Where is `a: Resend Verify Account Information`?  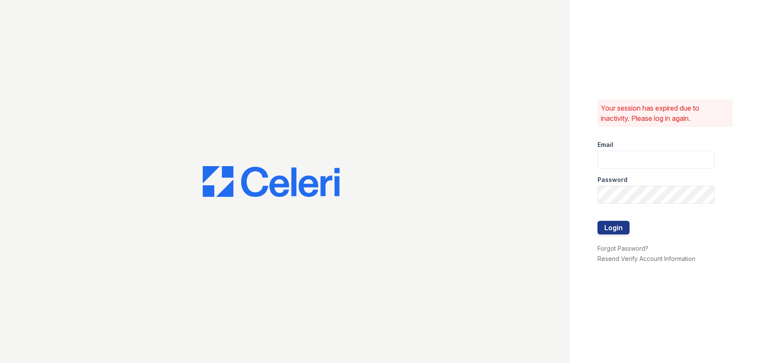
a: Resend Verify Account Information is located at coordinates (646, 259).